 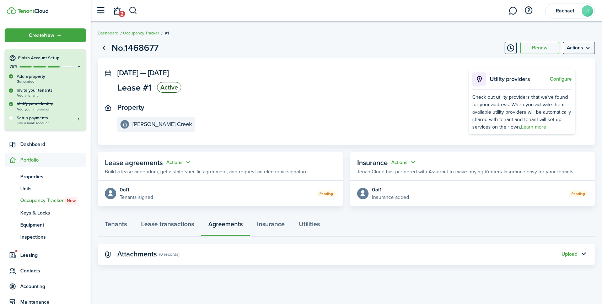 What do you see at coordinates (134, 163) in the screenshot?
I see `span: Lease agreements` at bounding box center [134, 163].